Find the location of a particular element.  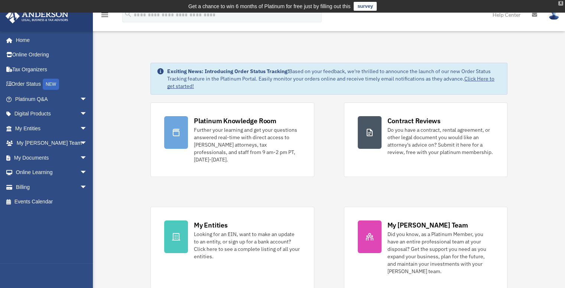

a: Home is located at coordinates (50, 40).